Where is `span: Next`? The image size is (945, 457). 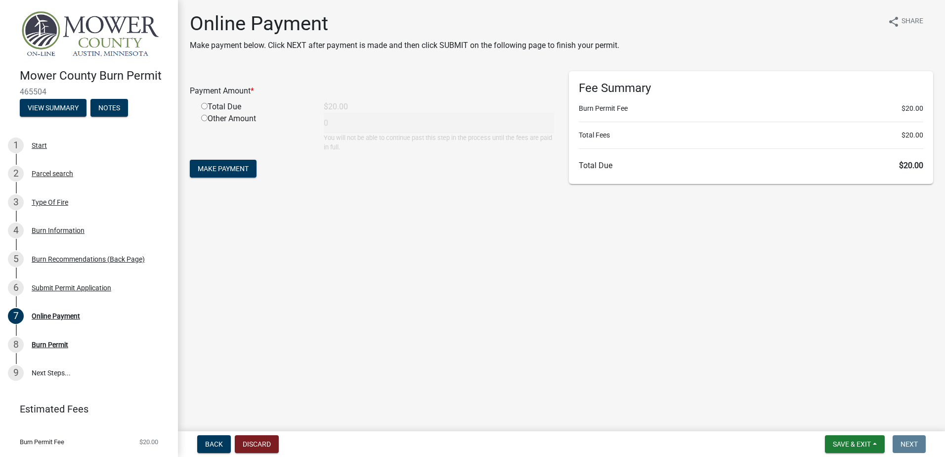
span: Next is located at coordinates (909, 444).